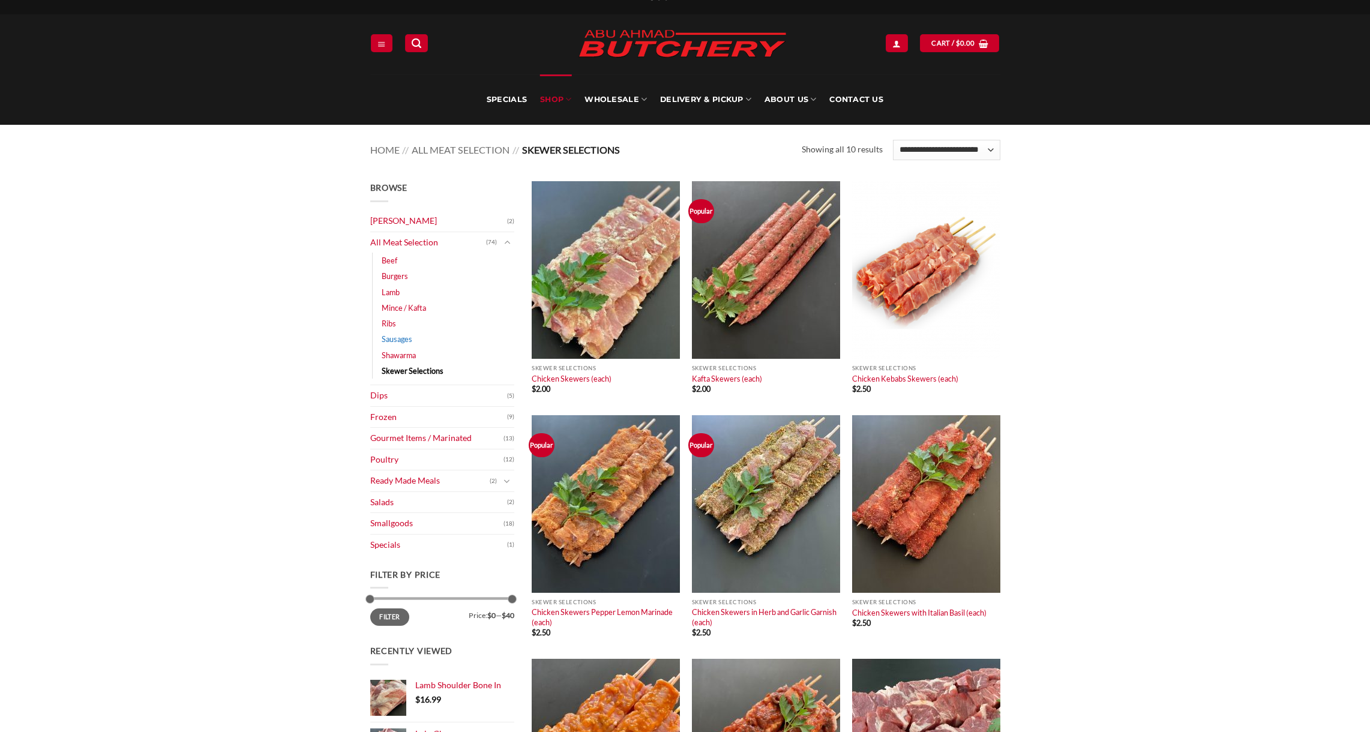 The image size is (1370, 732). What do you see at coordinates (442, 614) in the screenshot?
I see `div: Price: —` at bounding box center [442, 614].